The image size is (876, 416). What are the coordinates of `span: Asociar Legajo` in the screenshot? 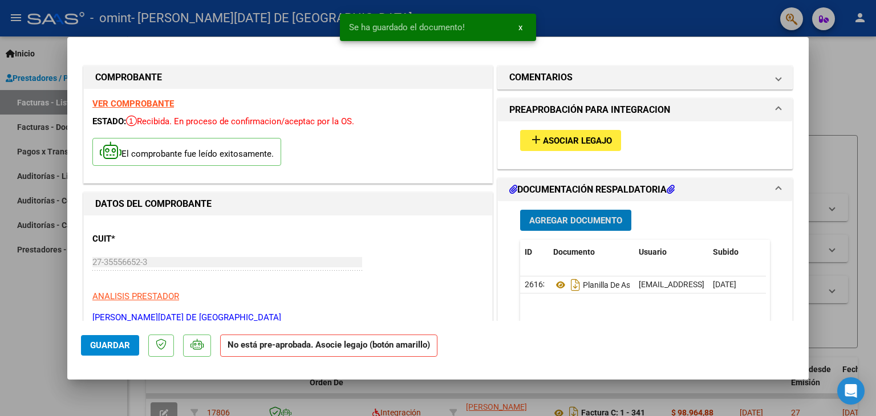 It's located at (577, 141).